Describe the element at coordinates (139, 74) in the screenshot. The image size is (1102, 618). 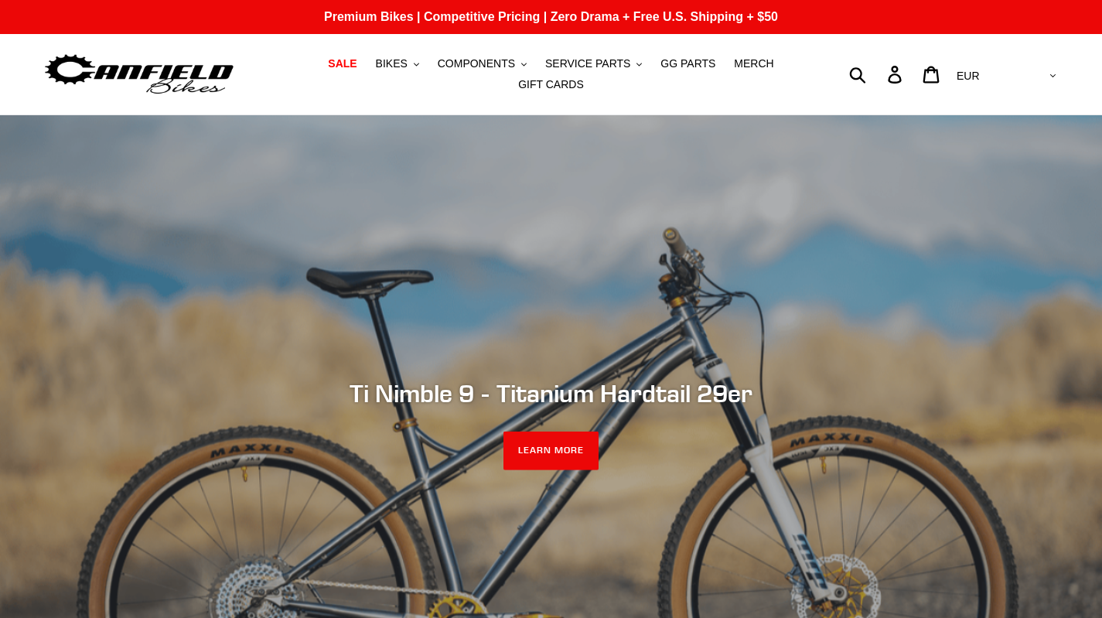
I see `img: Canfield Bikes` at that location.